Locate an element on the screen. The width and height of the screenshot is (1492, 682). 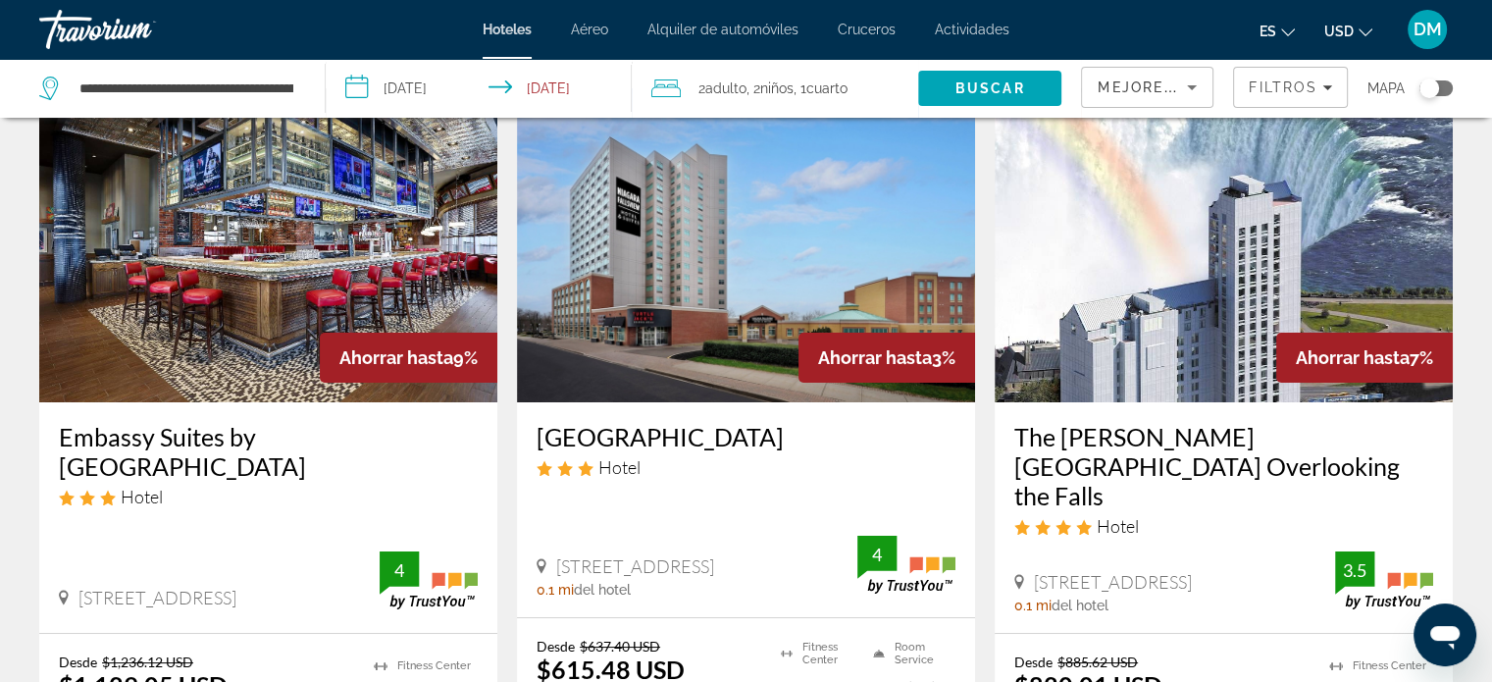
a: Travorium is located at coordinates (137, 29).